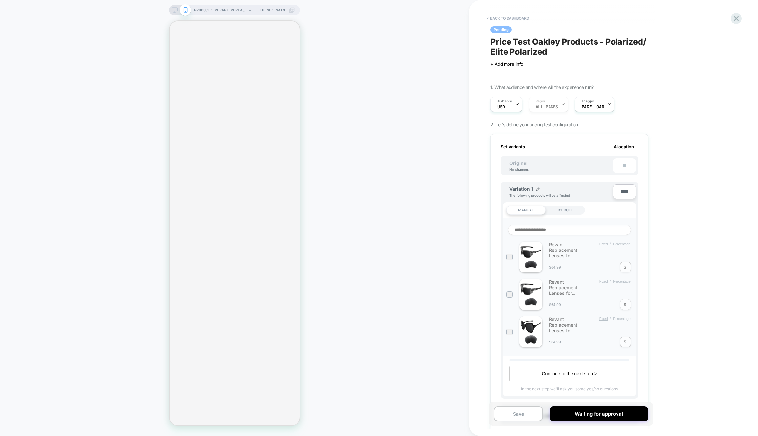 The height and width of the screenshot is (436, 758). I want to click on div: MANUAL, so click(526, 210).